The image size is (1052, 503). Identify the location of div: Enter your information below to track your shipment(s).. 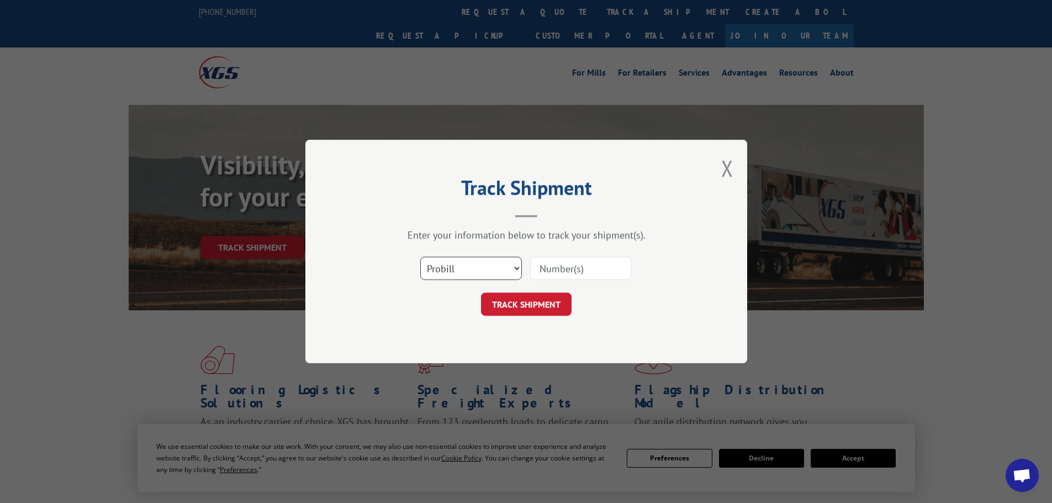
(526, 235).